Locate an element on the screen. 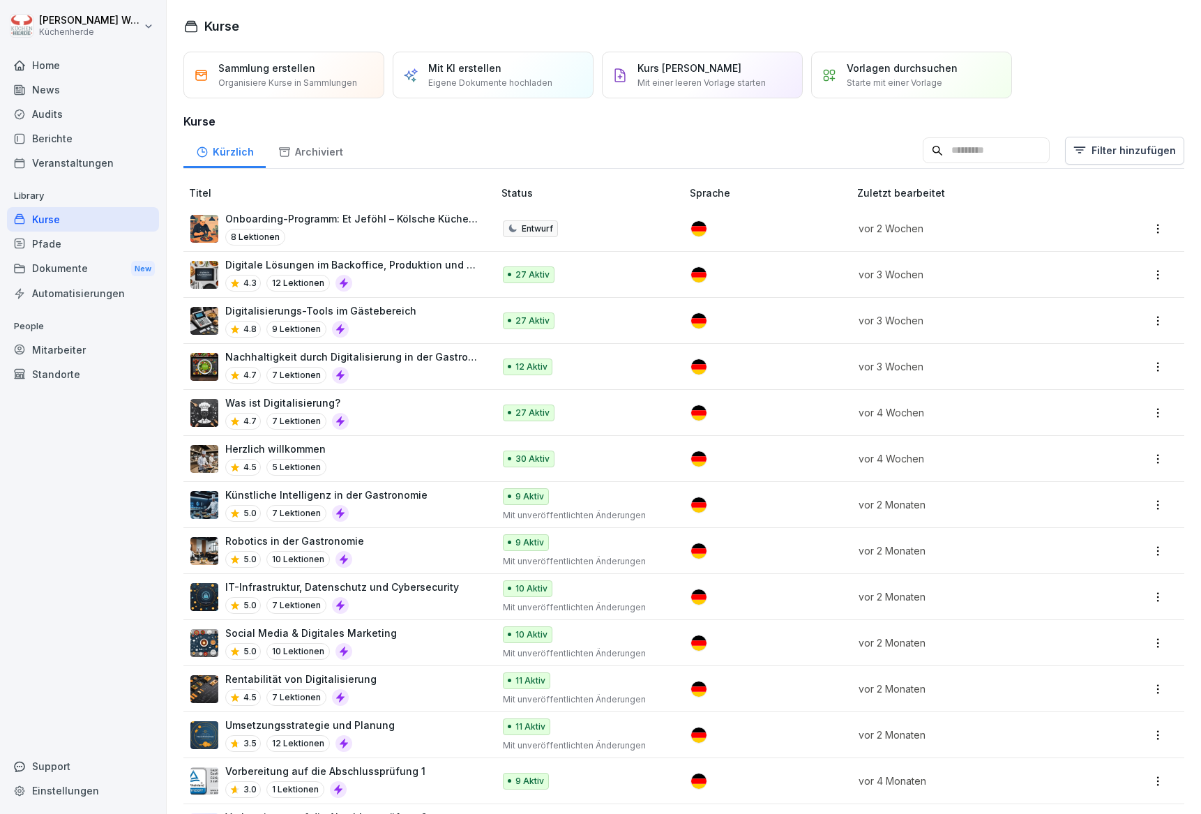  p: Sprache is located at coordinates (770, 192).